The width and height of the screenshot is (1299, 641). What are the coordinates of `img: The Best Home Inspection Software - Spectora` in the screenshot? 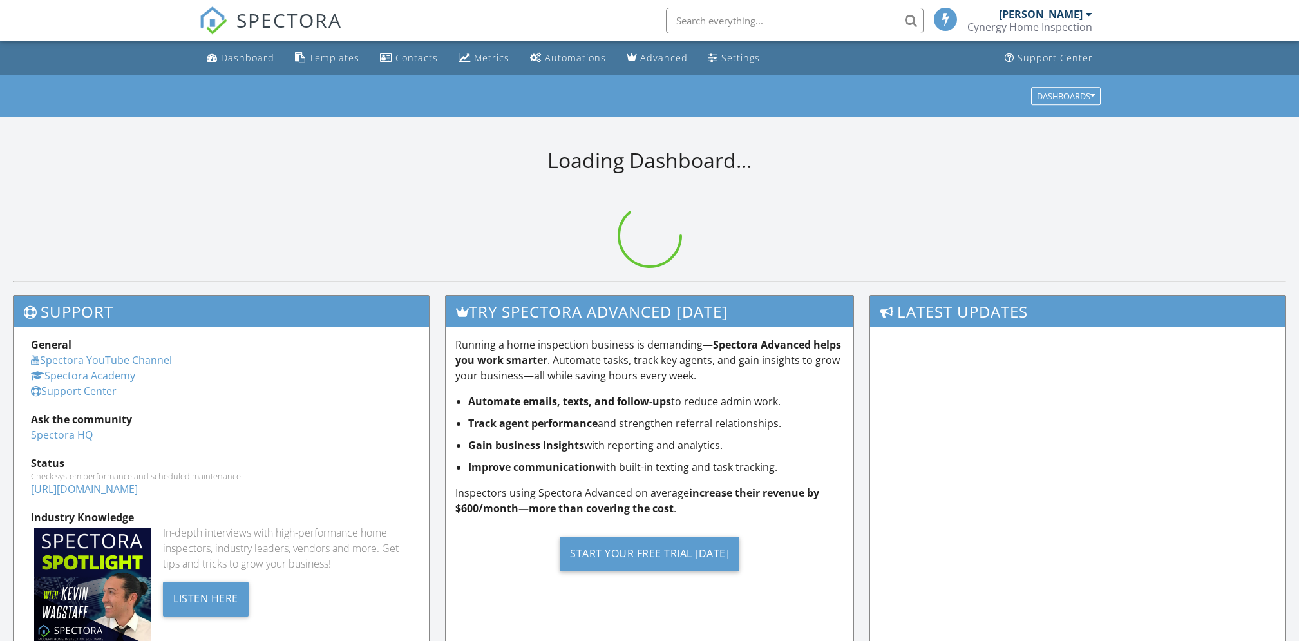 It's located at (213, 21).